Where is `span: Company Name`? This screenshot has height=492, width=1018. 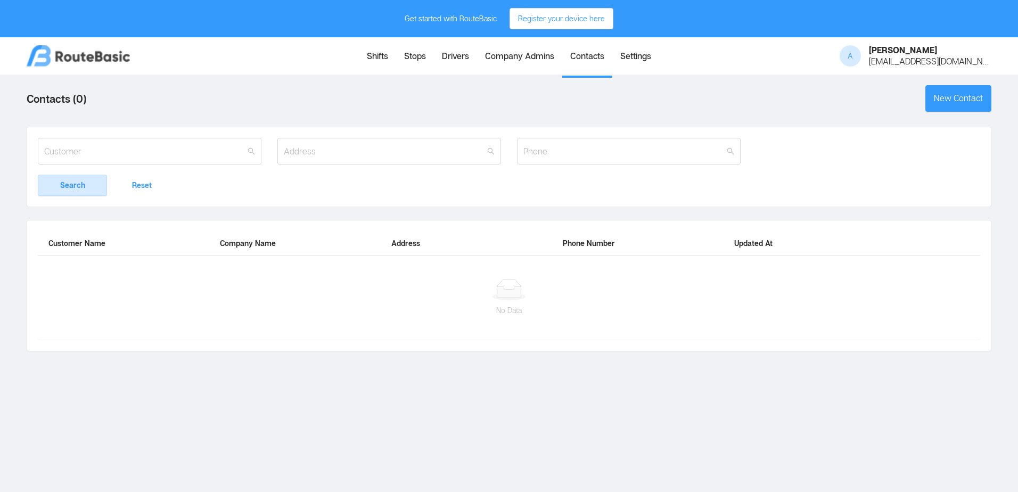 span: Company Name is located at coordinates (248, 243).